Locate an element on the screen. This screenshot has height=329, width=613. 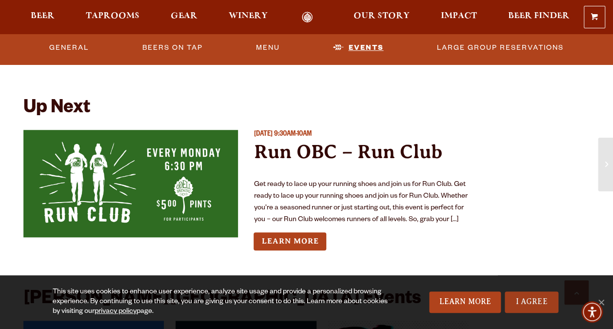
span: Gear is located at coordinates (184, 16).